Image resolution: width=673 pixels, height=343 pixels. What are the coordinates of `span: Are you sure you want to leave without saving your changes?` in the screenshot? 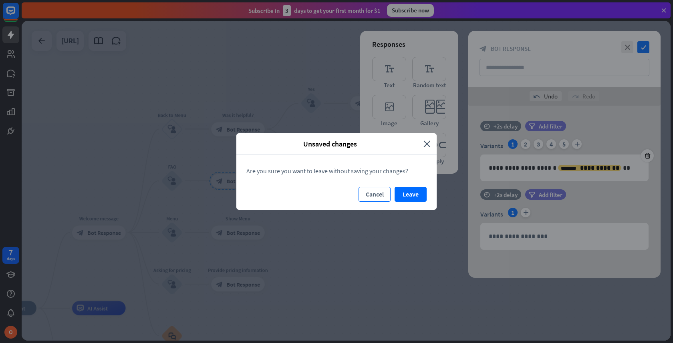 It's located at (327, 171).